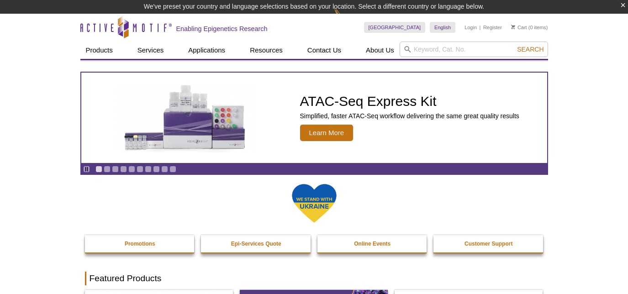  What do you see at coordinates (173, 169) in the screenshot?
I see `a: Go to slide 10` at bounding box center [173, 169].